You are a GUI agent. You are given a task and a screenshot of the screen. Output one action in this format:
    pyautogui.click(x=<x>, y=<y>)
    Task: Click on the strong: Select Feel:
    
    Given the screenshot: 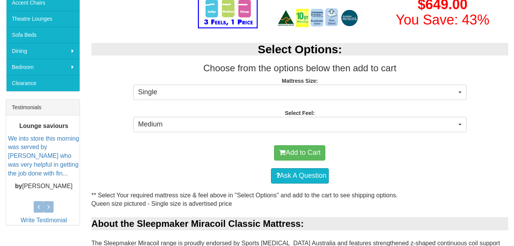 What is the action you would take?
    pyautogui.click(x=299, y=113)
    